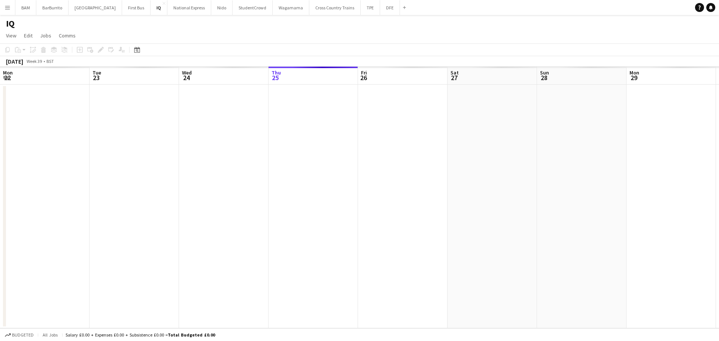  Describe the element at coordinates (363, 77) in the screenshot. I see `span: 26` at that location.